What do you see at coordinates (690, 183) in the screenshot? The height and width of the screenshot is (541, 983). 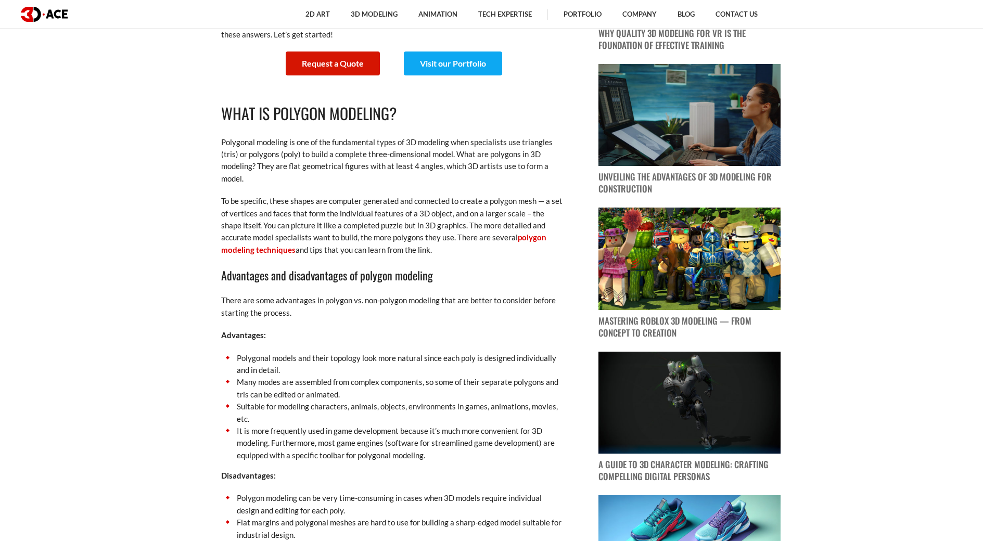 I see `p: Unveiling the Advantages of 3D Modeling for Construction` at bounding box center [690, 183].